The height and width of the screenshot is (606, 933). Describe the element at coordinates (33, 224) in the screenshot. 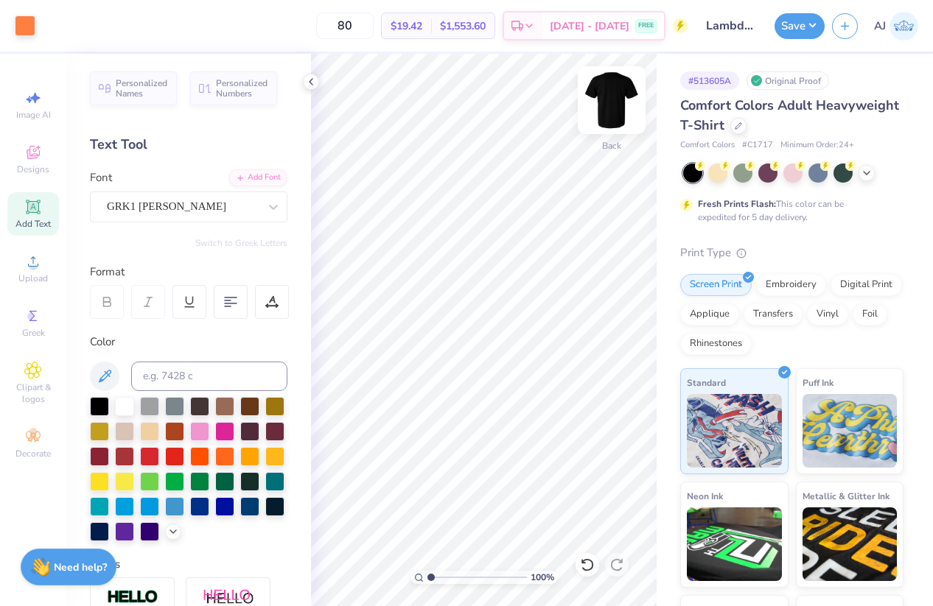

I see `span: Add Text` at that location.